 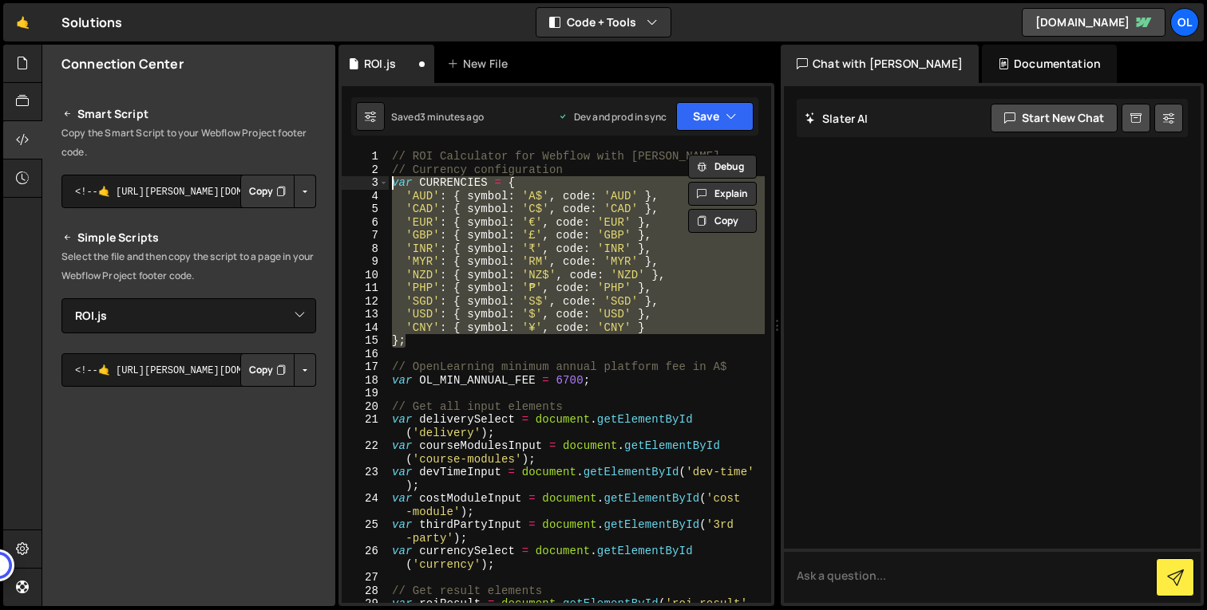 What do you see at coordinates (365, 183) in the screenshot?
I see `div: 3` at bounding box center [365, 183].